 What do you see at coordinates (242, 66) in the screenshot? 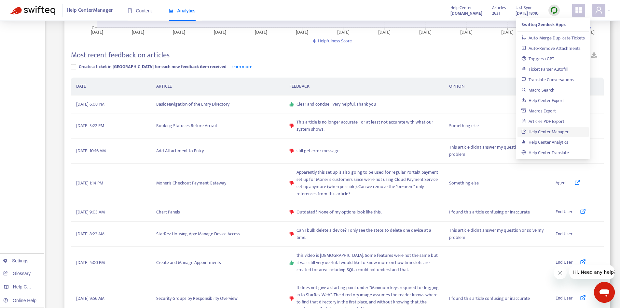
I see `a: learn more` at bounding box center [242, 66].